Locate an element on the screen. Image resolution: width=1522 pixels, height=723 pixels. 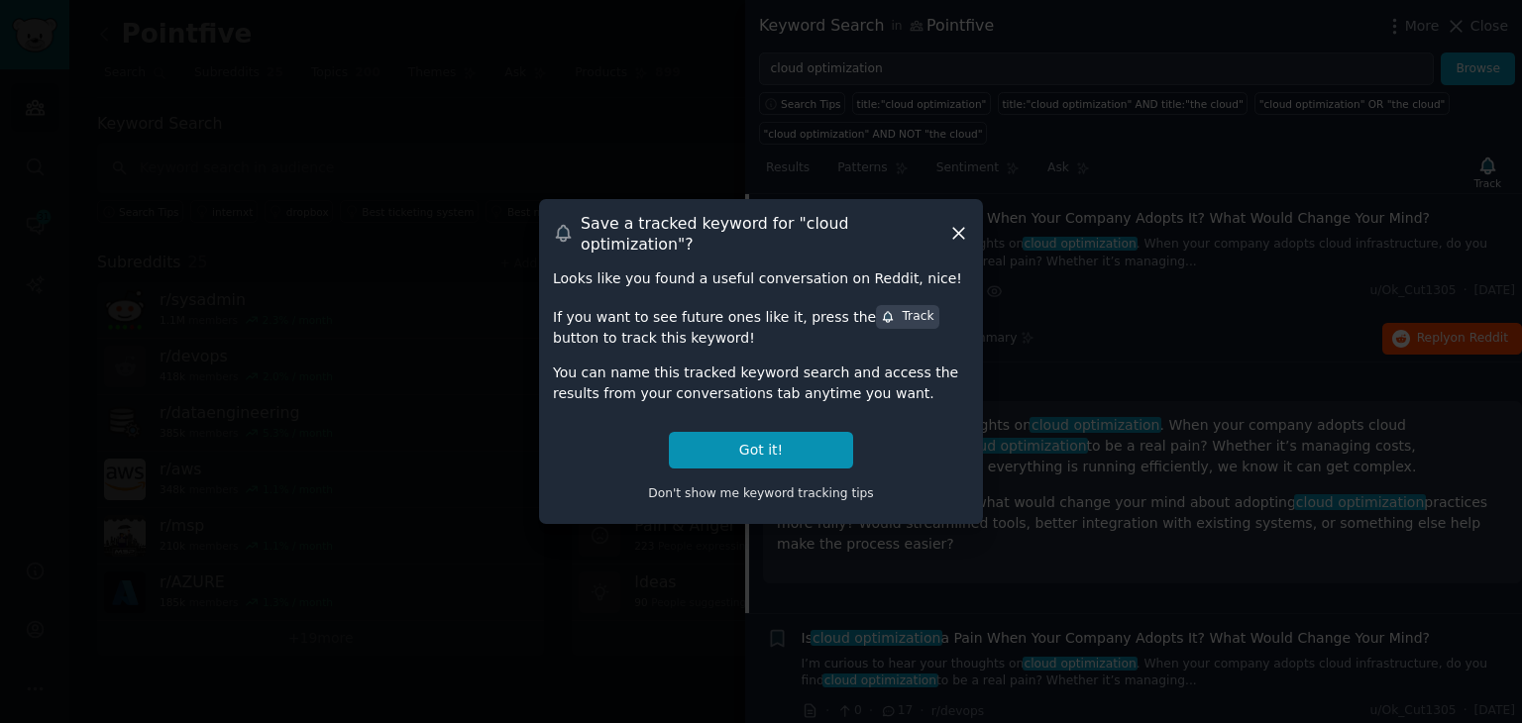
div: If you want to see future ones like it, press the button to track this keyword! is located at coordinates (761, 326).